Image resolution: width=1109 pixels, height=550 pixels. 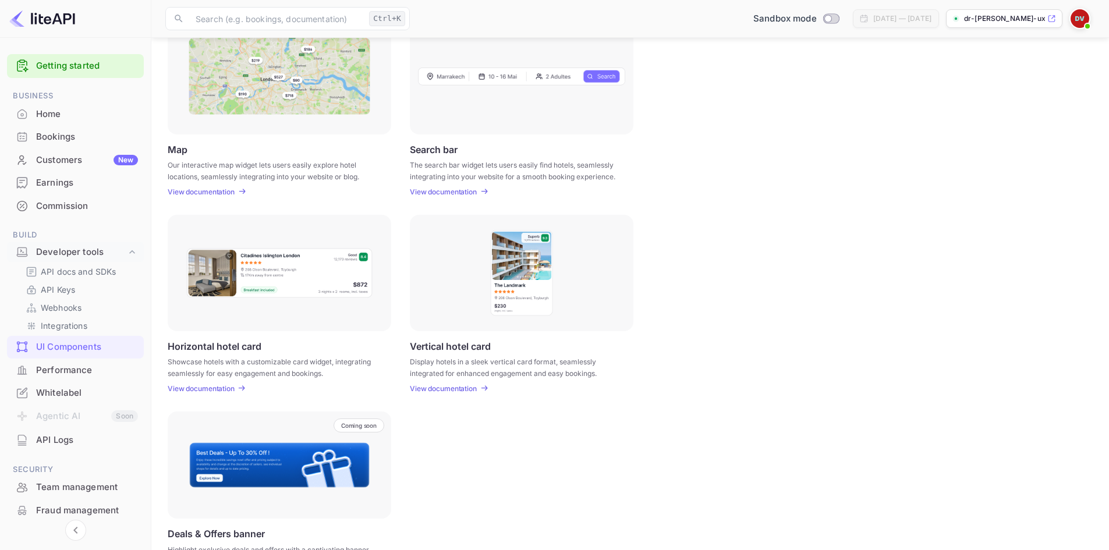 What do you see at coordinates (75, 136) in the screenshot?
I see `a: Bookings` at bounding box center [75, 136].